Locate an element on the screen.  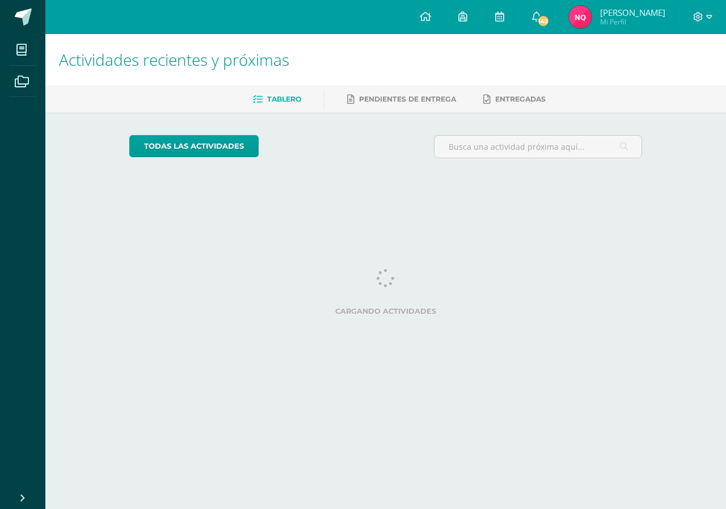
a: Pendientes de entrega is located at coordinates (402, 99).